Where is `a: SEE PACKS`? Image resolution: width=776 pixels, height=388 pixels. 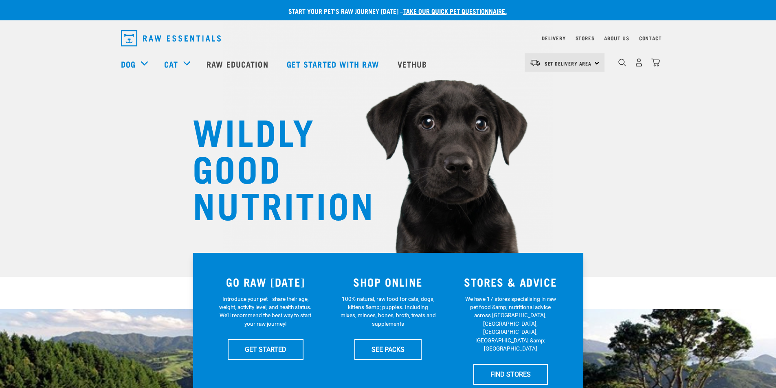 a: SEE PACKS is located at coordinates (388, 350).